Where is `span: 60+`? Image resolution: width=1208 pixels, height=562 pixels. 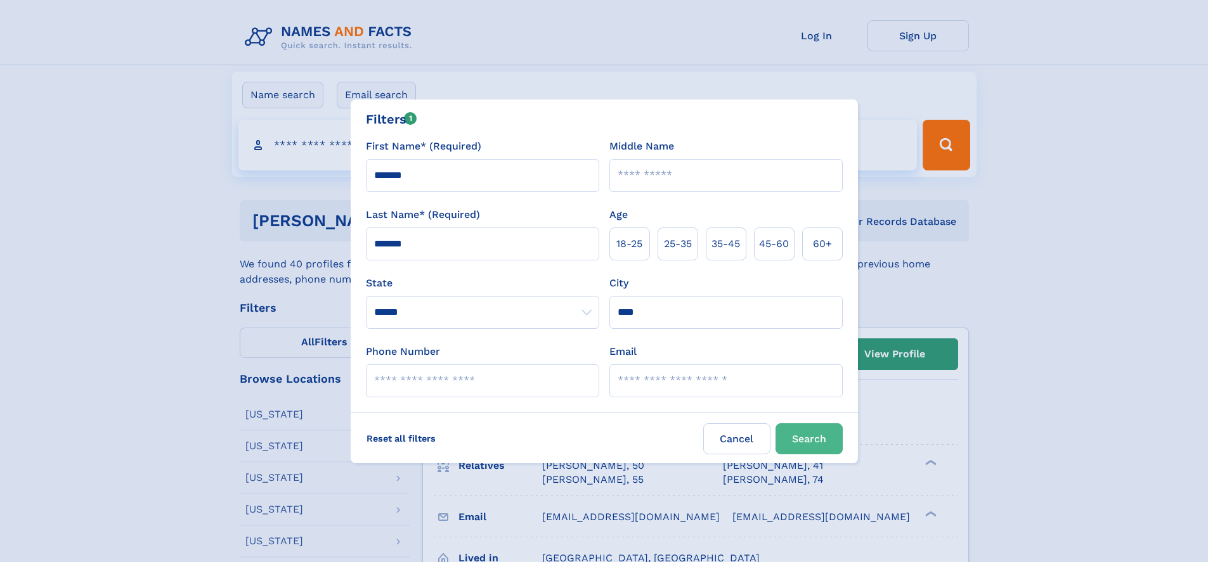
span: 60+ is located at coordinates (822, 244).